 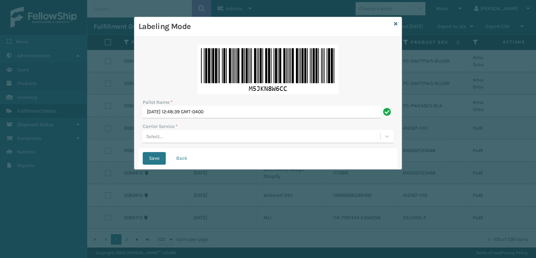 What do you see at coordinates (182, 158) in the screenshot?
I see `button: Back` at bounding box center [182, 158].